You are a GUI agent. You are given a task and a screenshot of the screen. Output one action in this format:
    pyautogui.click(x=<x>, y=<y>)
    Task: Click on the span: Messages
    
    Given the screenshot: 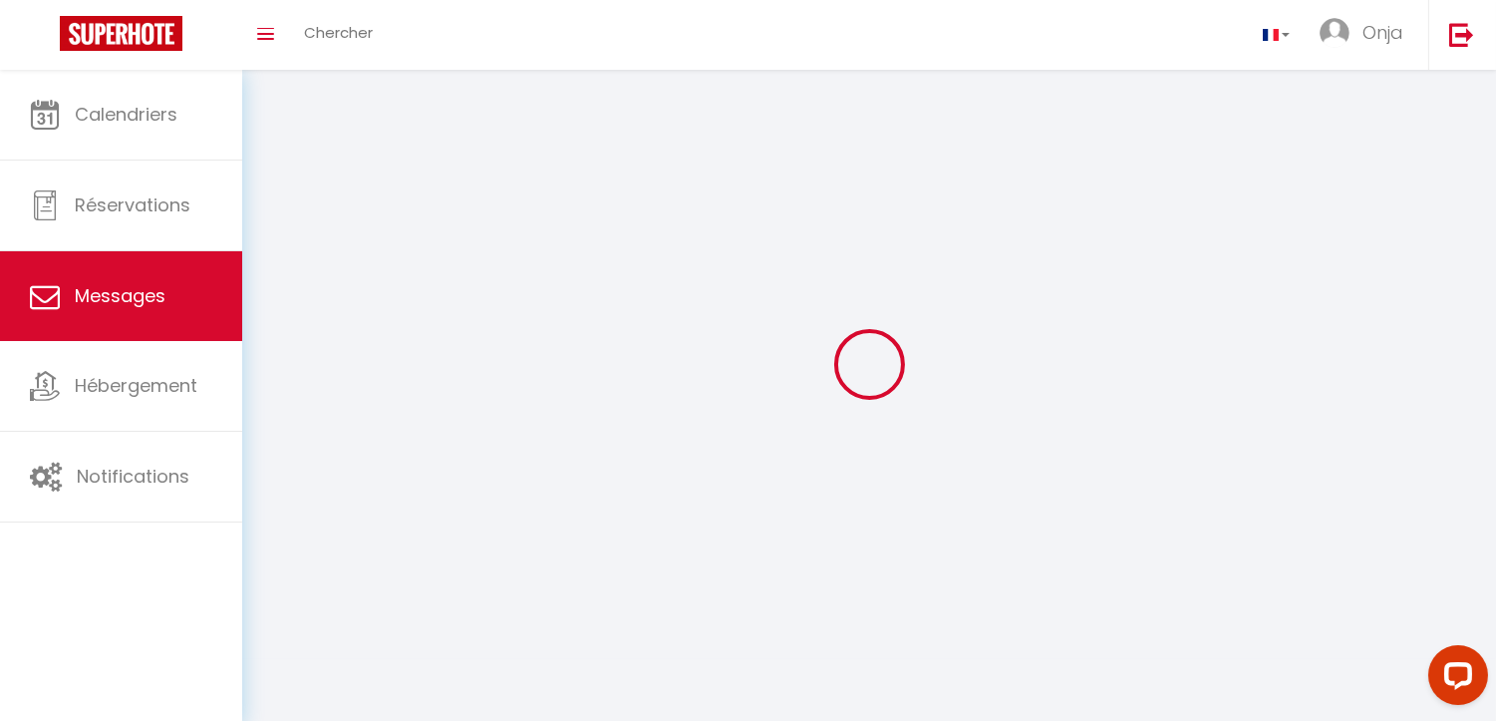 What is the action you would take?
    pyautogui.click(x=120, y=295)
    